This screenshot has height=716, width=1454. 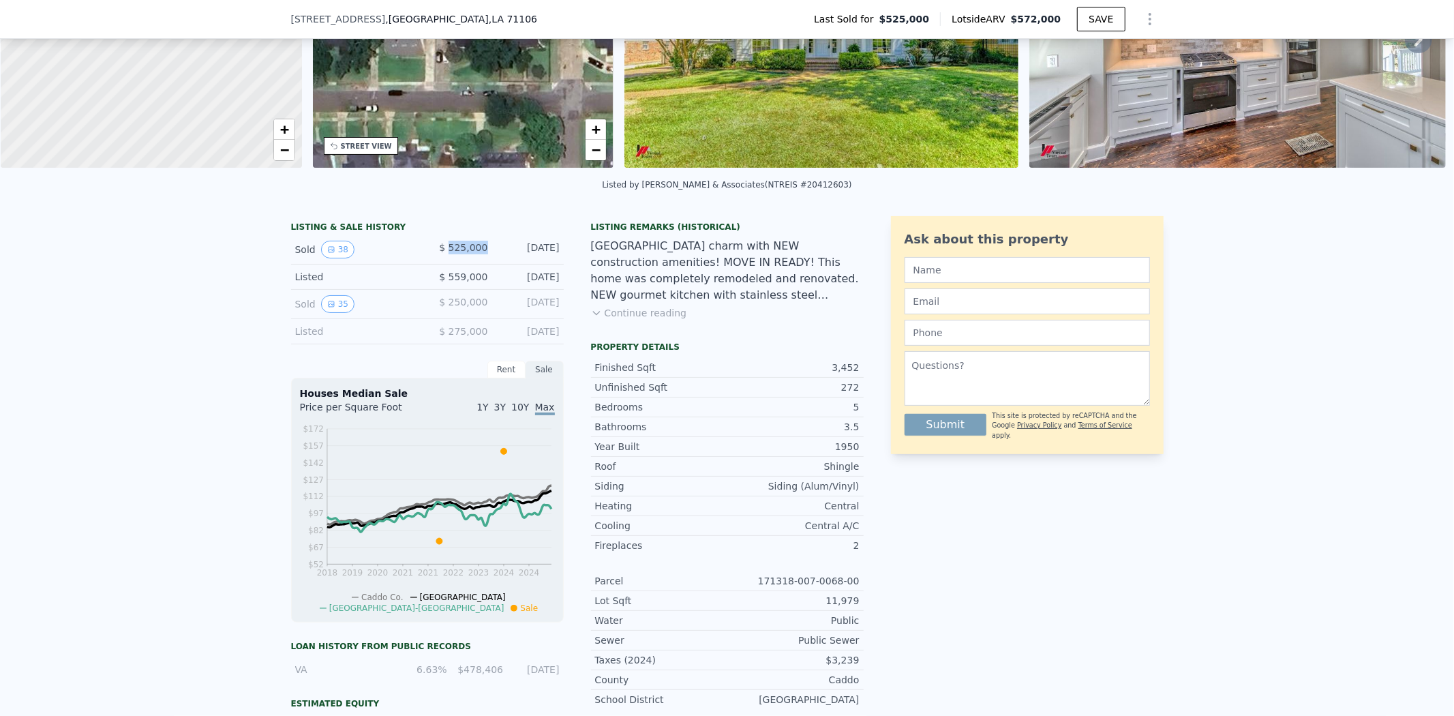 I want to click on div: Shingle, so click(x=794, y=466).